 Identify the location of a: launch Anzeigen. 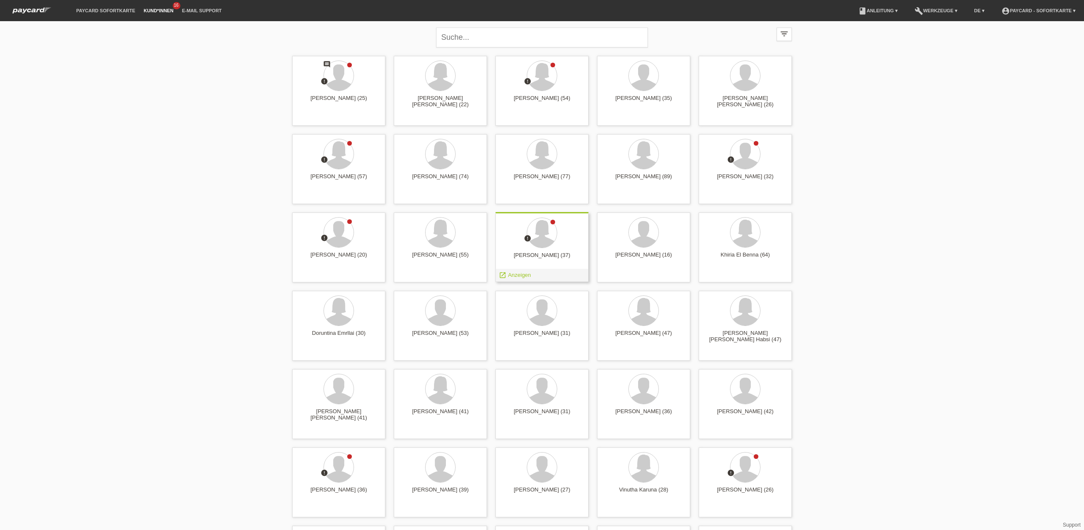
(515, 275).